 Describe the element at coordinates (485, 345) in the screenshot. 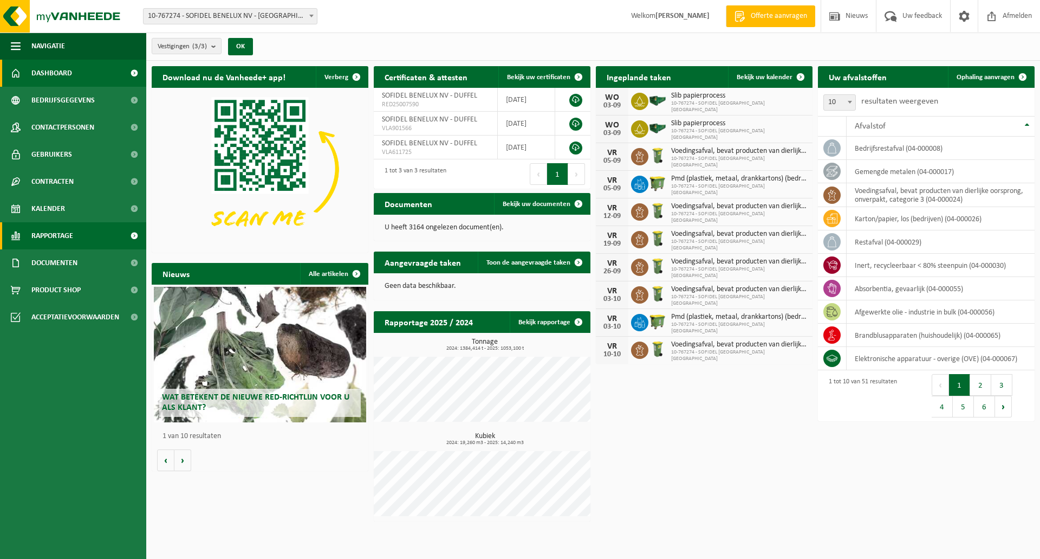

I see `h3: Tonnage` at that location.